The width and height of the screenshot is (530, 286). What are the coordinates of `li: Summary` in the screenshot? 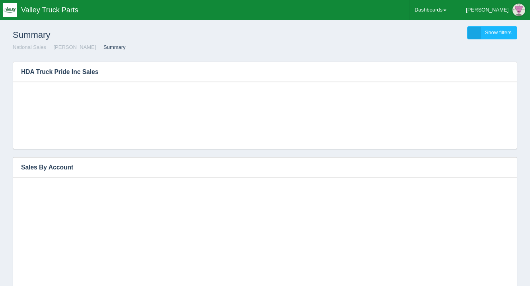 It's located at (111, 47).